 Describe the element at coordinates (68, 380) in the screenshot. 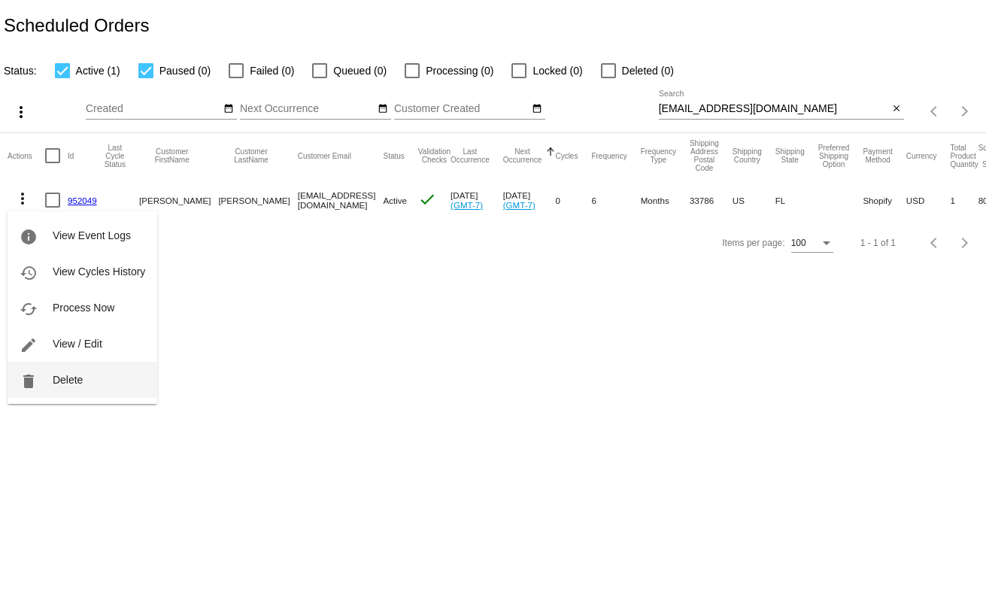

I see `span: Delete` at that location.